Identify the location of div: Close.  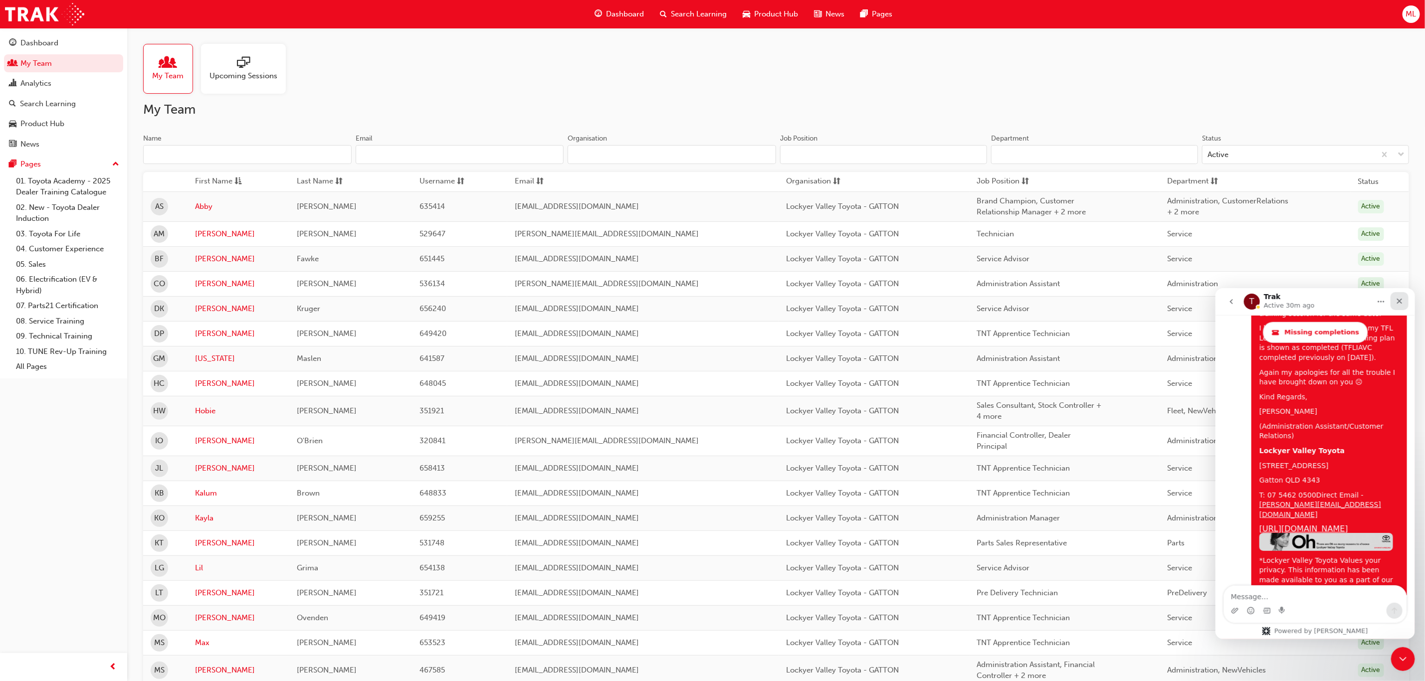
(184, 13).